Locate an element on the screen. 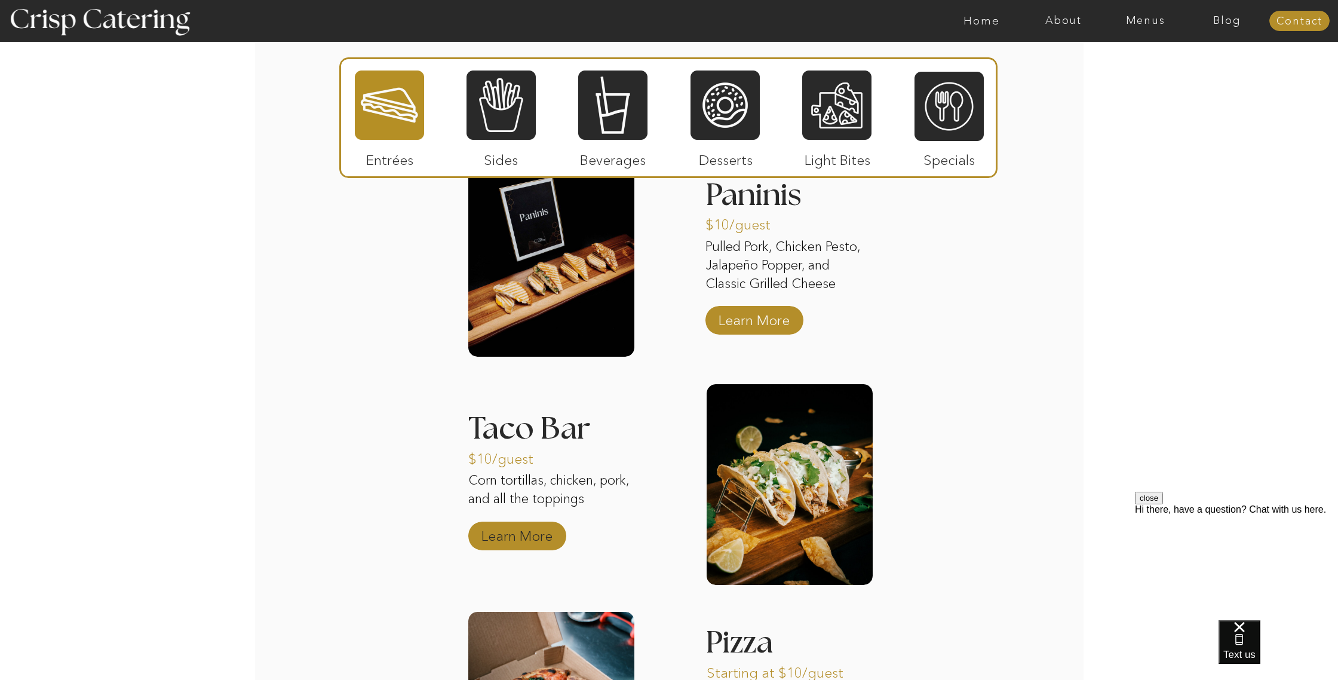 Image resolution: width=1338 pixels, height=680 pixels. nav: Blog is located at coordinates (1227, 21).